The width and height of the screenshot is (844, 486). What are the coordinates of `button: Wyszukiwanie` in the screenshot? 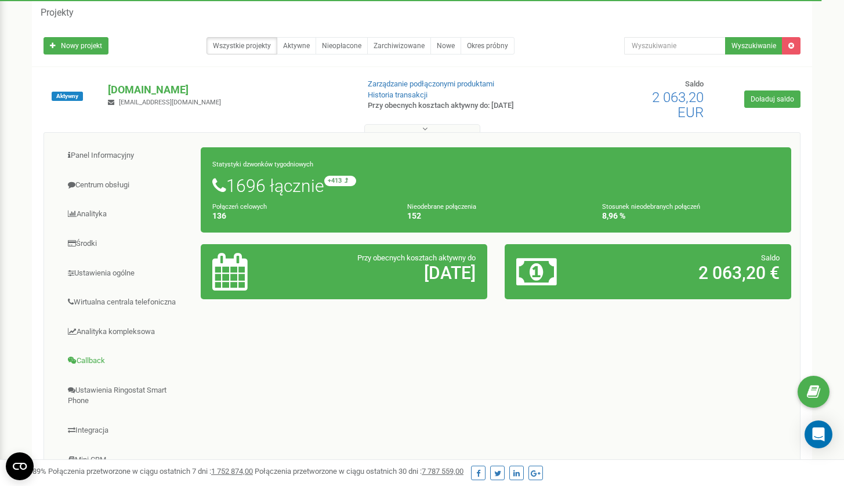 It's located at (754, 46).